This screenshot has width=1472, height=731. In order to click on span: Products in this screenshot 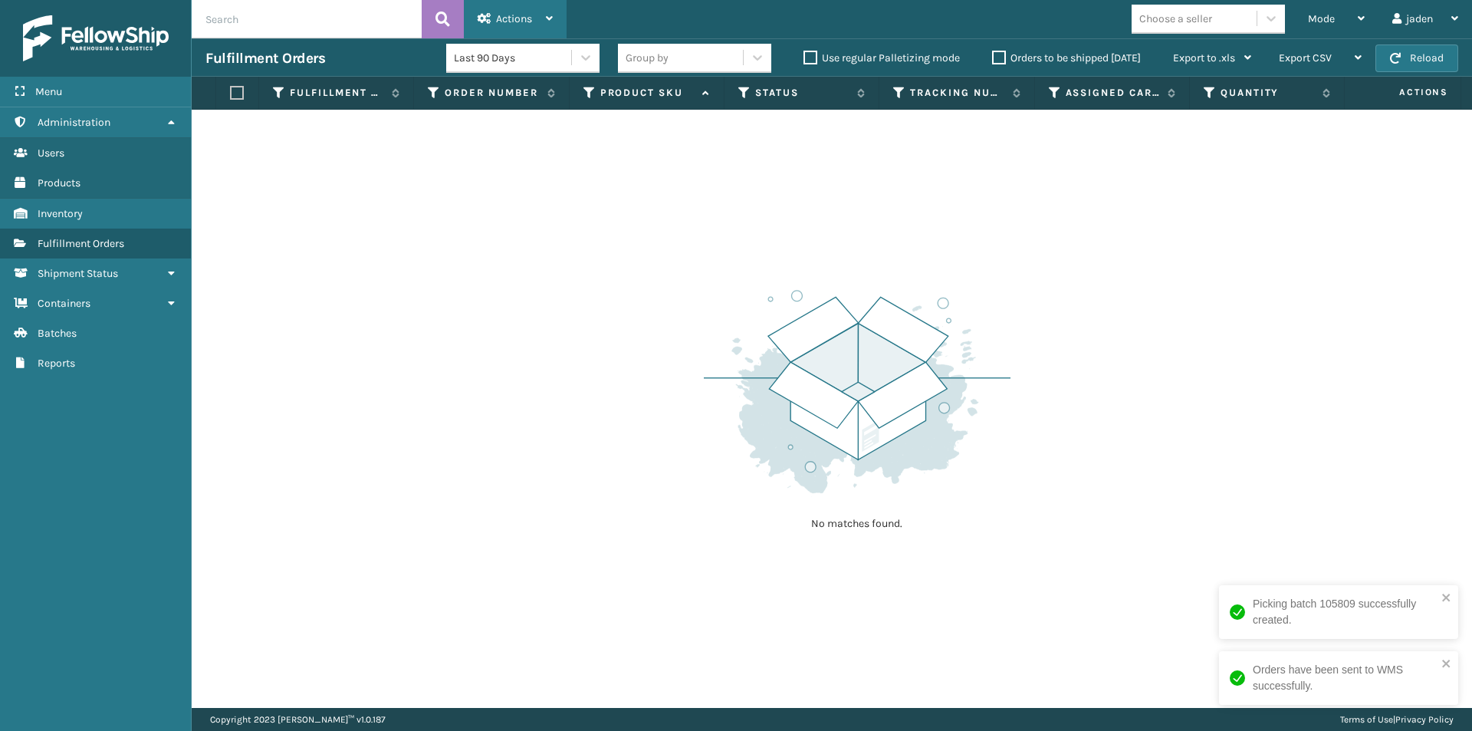, I will do `click(59, 182)`.